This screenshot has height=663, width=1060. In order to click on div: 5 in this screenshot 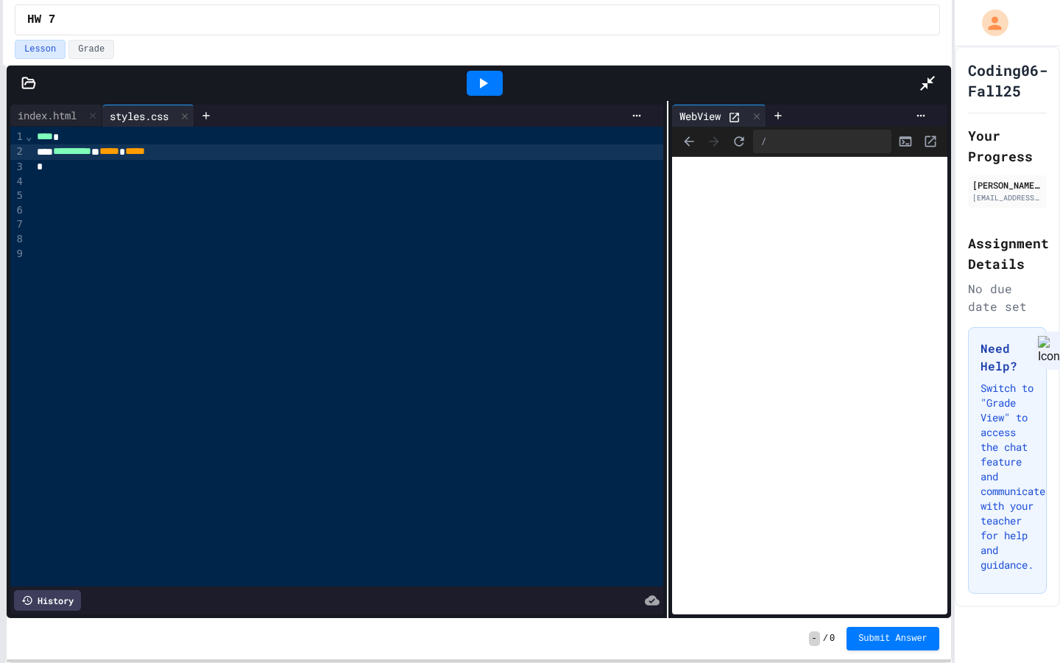, I will do `click(18, 196)`.